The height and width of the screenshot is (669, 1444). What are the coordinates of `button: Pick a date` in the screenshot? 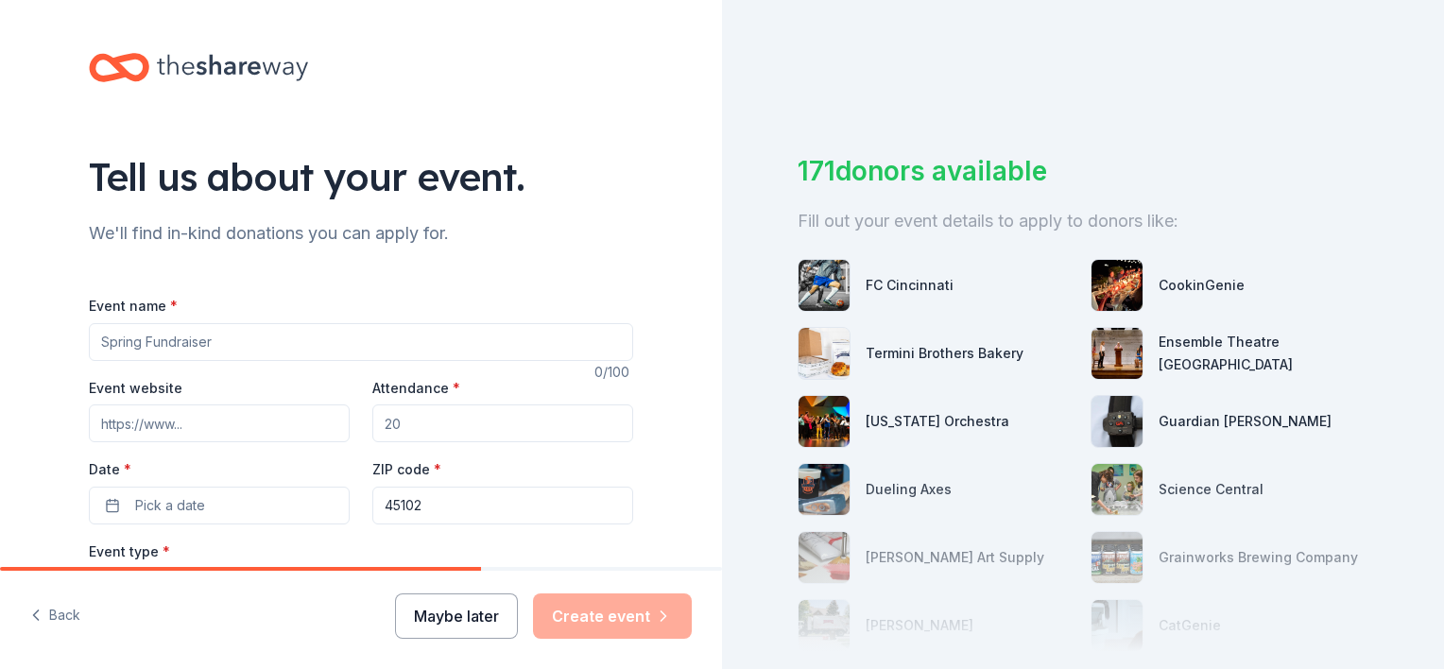 It's located at (219, 505).